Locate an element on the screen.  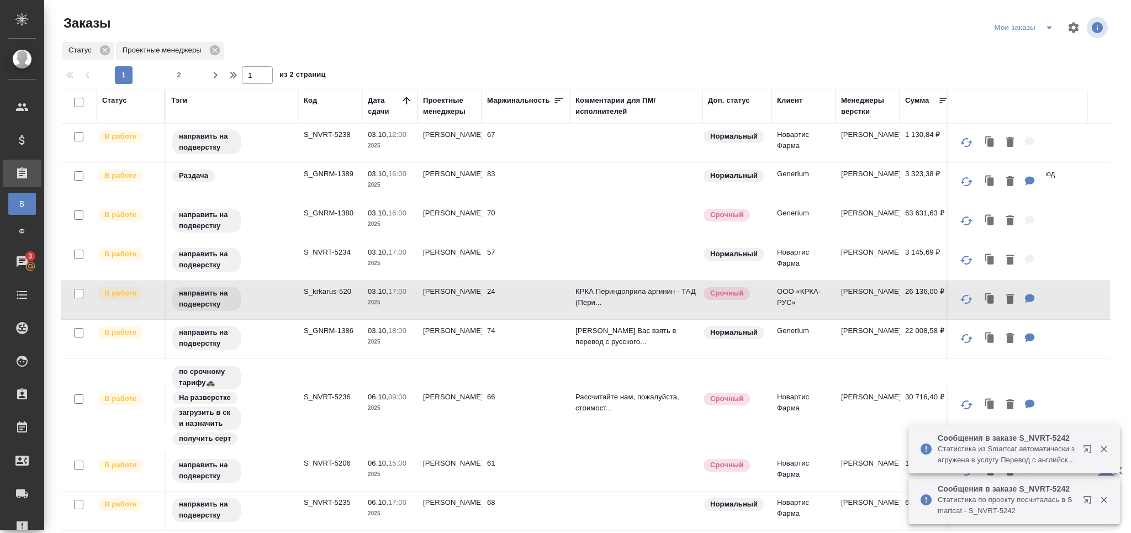
p: 16:00 is located at coordinates (397, 173).